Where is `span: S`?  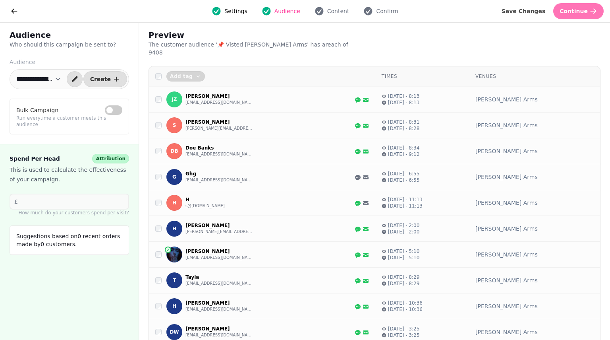
span: S is located at coordinates (174, 125).